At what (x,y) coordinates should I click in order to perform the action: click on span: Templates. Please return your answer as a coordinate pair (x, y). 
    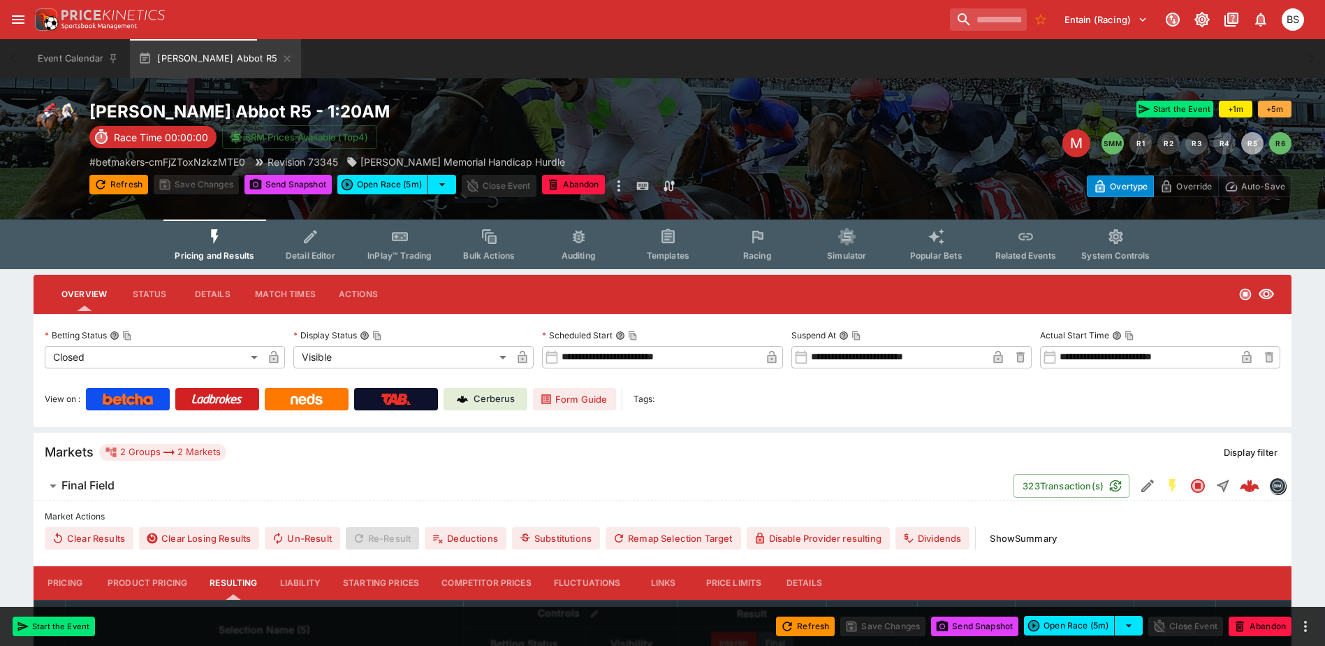
    Looking at the image, I should click on (668, 255).